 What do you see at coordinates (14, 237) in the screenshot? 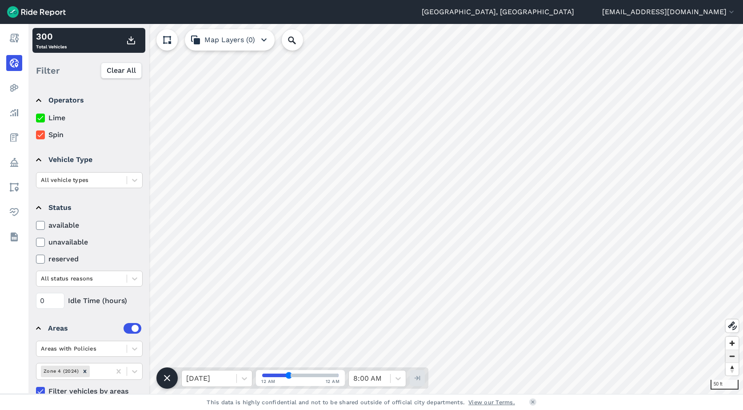
I see `a: Datasets` at bounding box center [14, 237].